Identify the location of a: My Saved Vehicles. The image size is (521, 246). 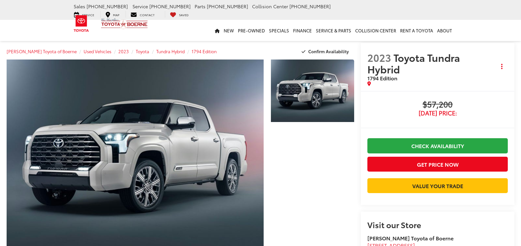
(179, 14).